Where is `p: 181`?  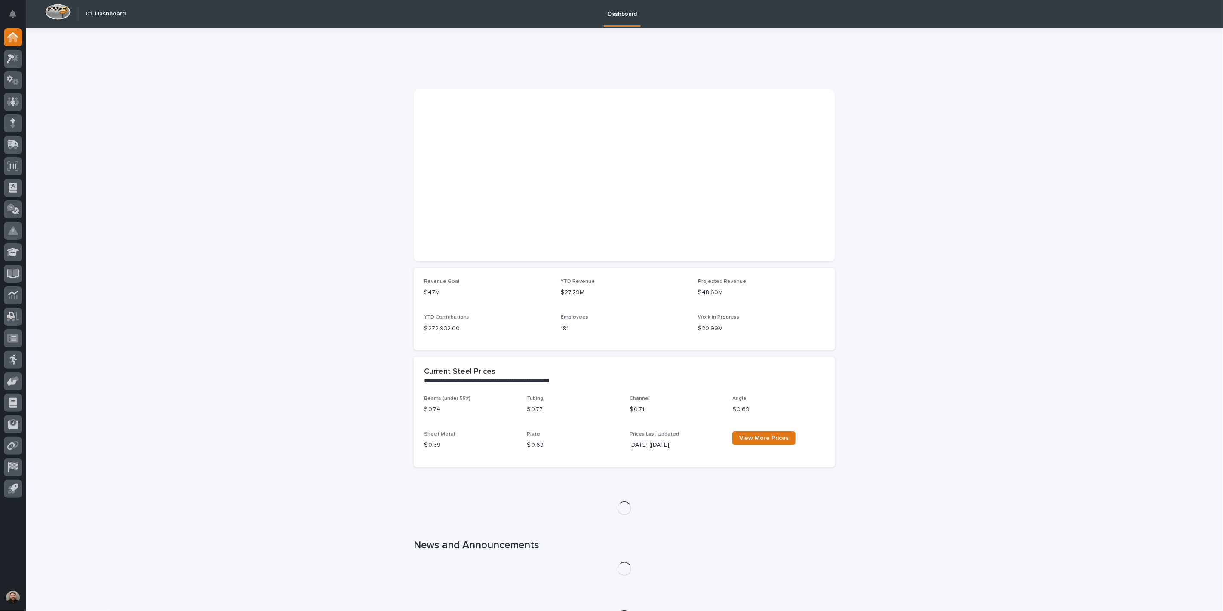 p: 181 is located at coordinates (624, 329).